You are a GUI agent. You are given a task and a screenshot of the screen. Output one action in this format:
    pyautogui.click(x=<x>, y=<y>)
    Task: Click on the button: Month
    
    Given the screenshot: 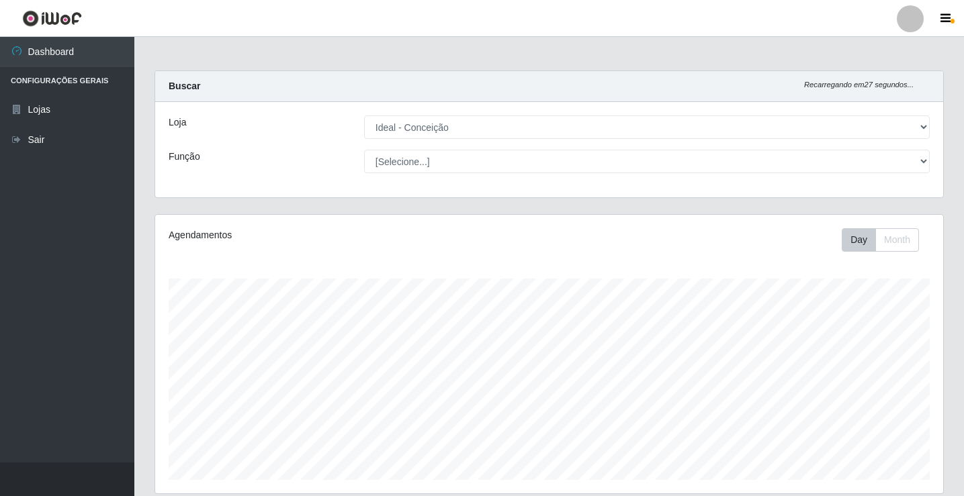 What is the action you would take?
    pyautogui.click(x=897, y=240)
    